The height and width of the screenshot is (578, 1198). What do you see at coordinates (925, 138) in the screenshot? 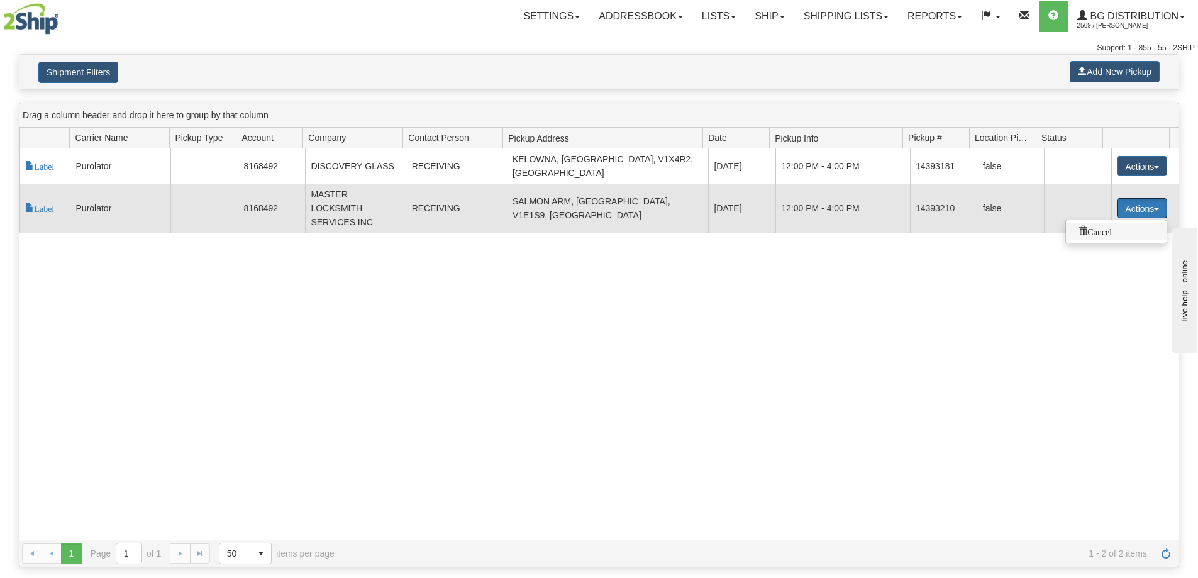
I see `span: Pickup #` at bounding box center [925, 138].